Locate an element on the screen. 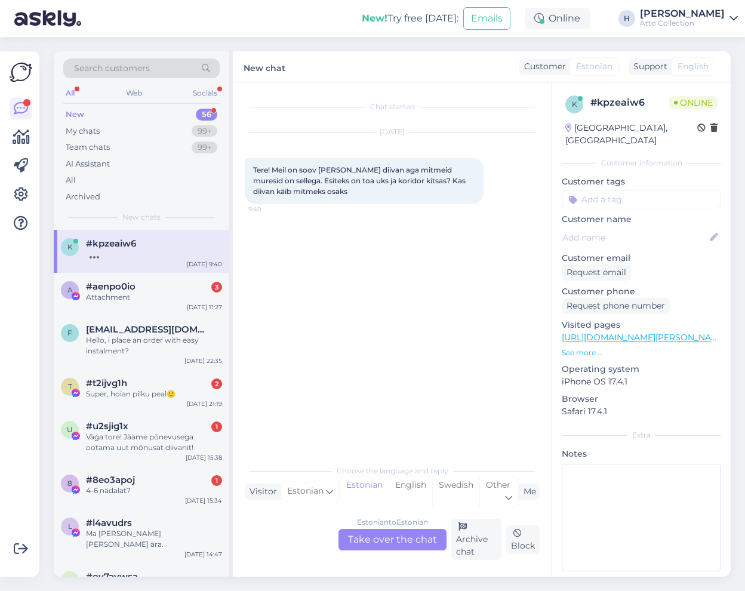  span: o is located at coordinates (70, 580).